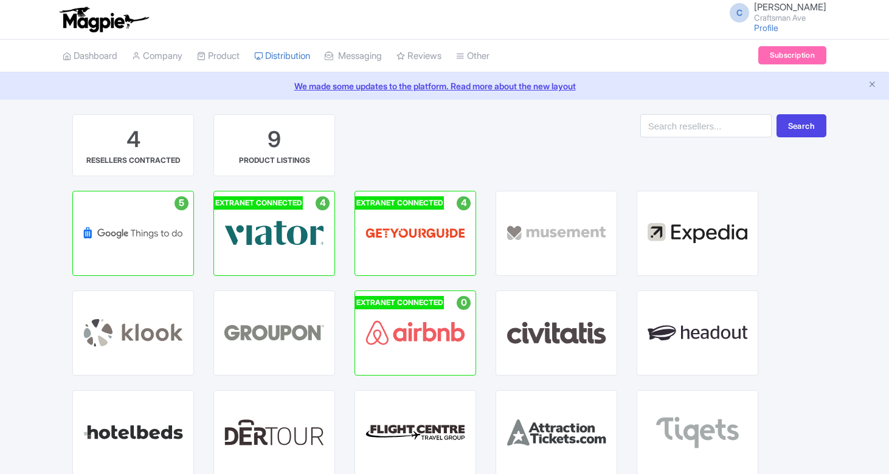  I want to click on a: We made some updates to the platform. Read more about the new layout, so click(444, 86).